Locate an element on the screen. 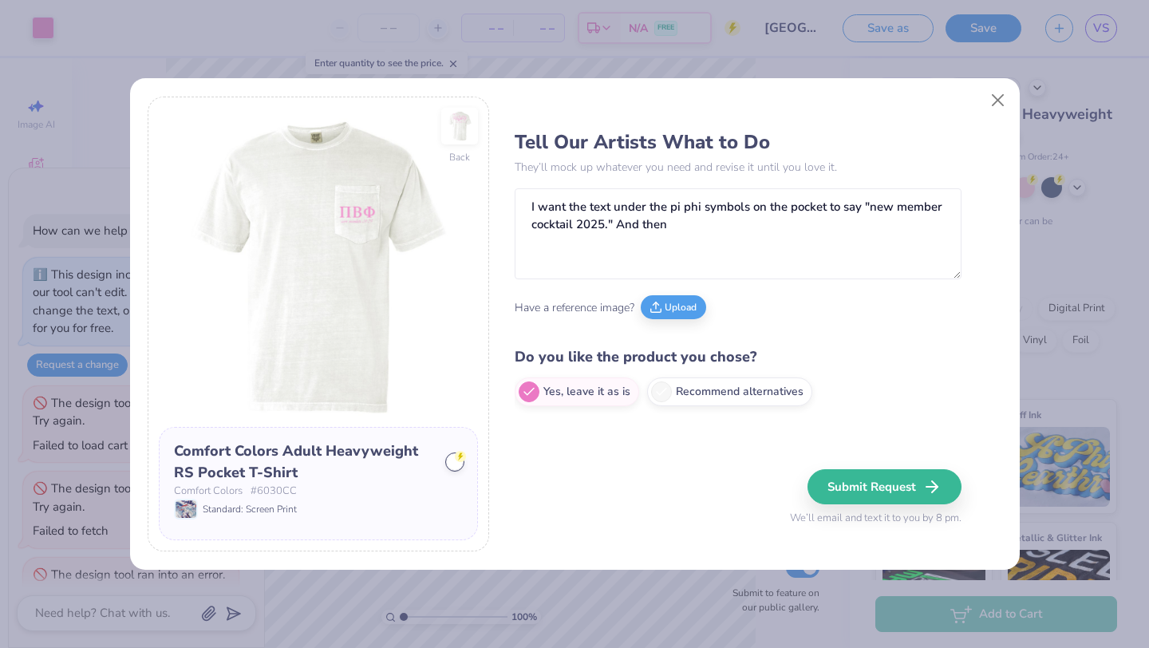  span: Standard: Screen Print is located at coordinates (250, 509).